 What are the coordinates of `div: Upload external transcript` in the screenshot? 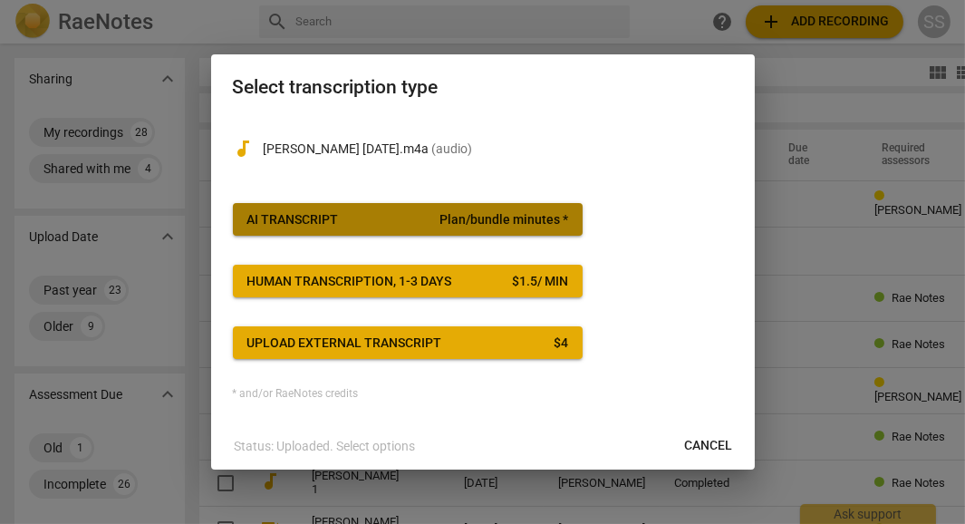 It's located at (344, 344).